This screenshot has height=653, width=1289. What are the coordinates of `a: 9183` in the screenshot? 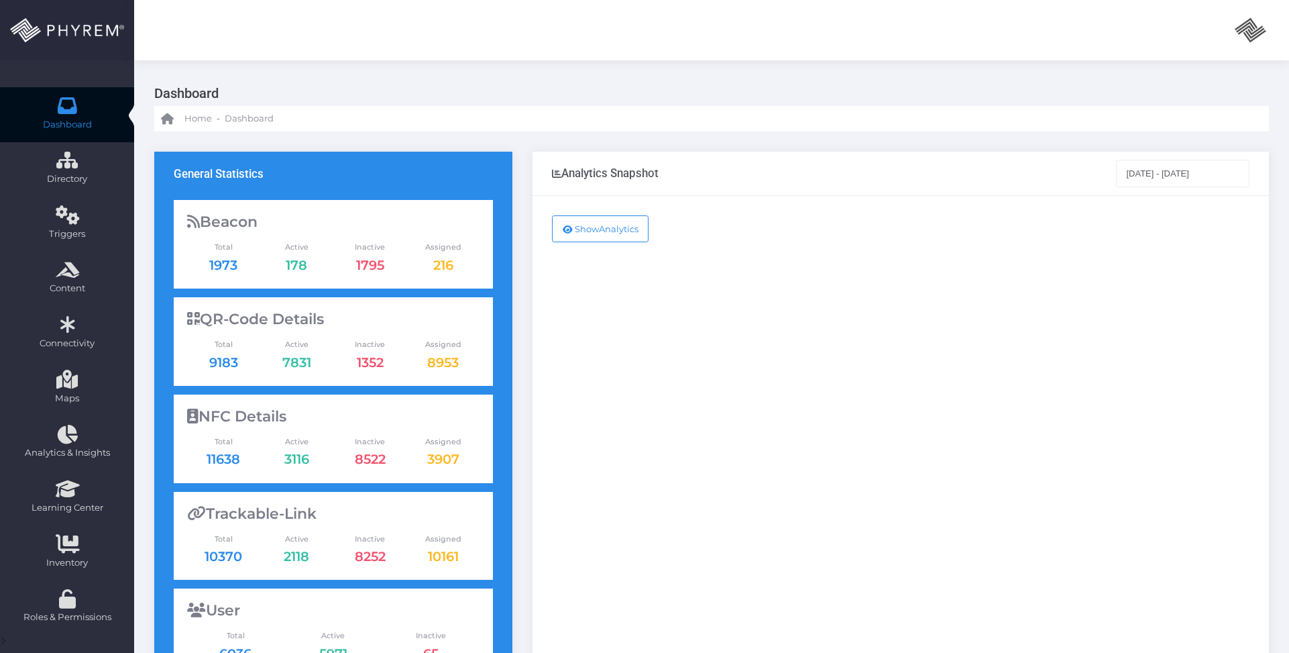 It's located at (223, 362).